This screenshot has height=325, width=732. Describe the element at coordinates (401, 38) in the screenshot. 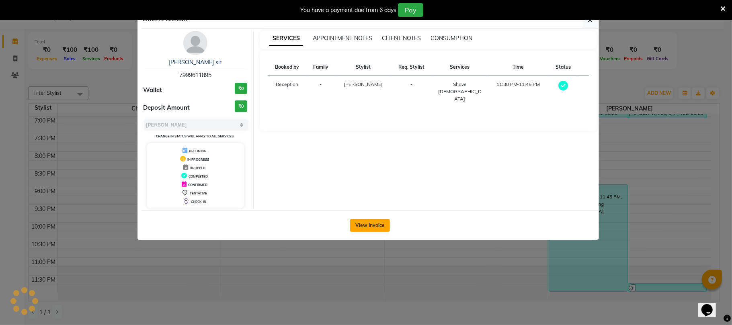

I see `span: CLIENT NOTES` at that location.